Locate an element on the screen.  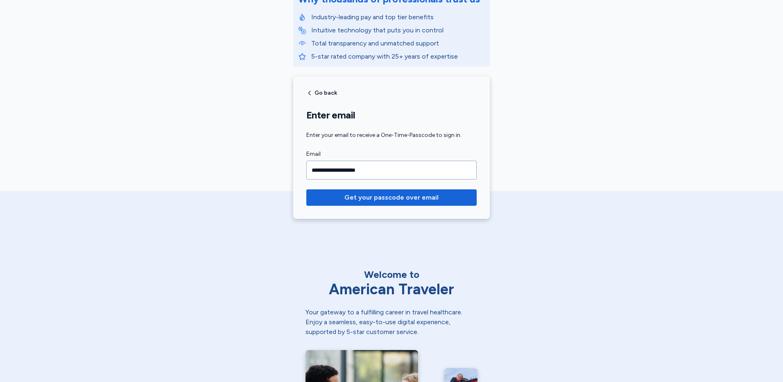
p: Intuitive technology that puts you in control is located at coordinates (398, 30).